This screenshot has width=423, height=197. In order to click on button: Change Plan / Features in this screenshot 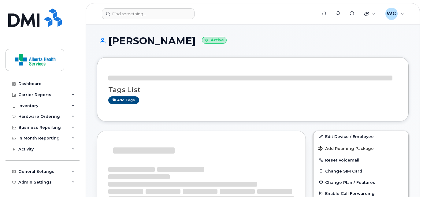, I will do `click(361, 182)`.